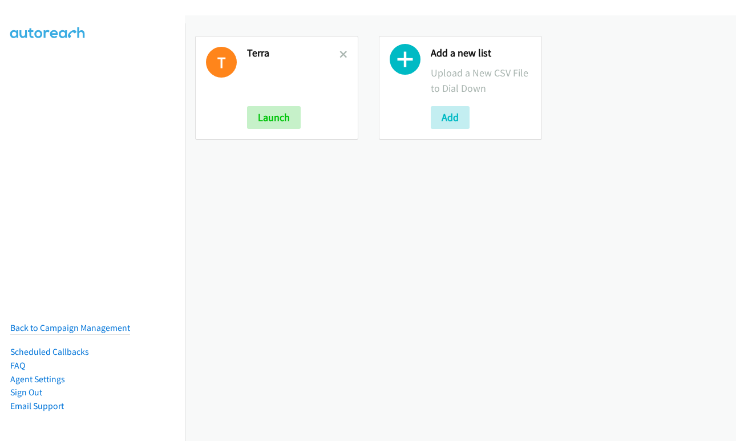  I want to click on button: Launch, so click(274, 117).